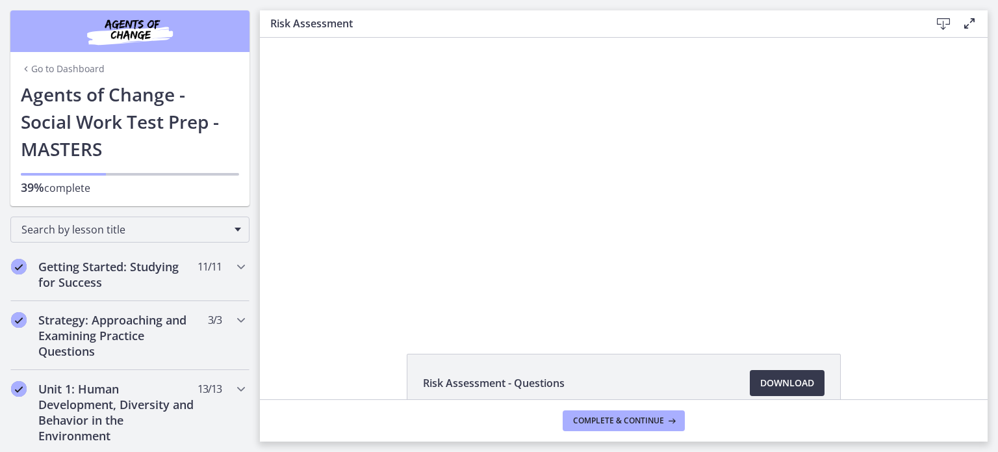  What do you see at coordinates (130, 229) in the screenshot?
I see `div: Search by lesson title` at bounding box center [130, 229].